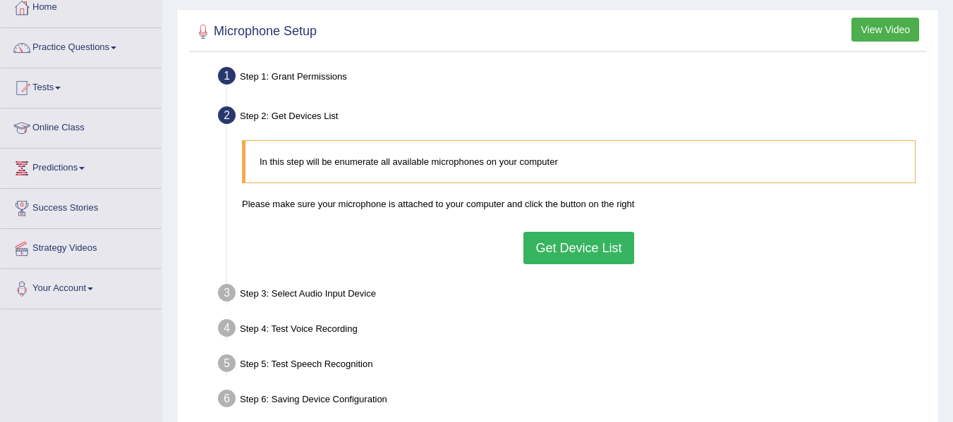 Image resolution: width=953 pixels, height=422 pixels. Describe the element at coordinates (885, 30) in the screenshot. I see `button: View Video` at that location.